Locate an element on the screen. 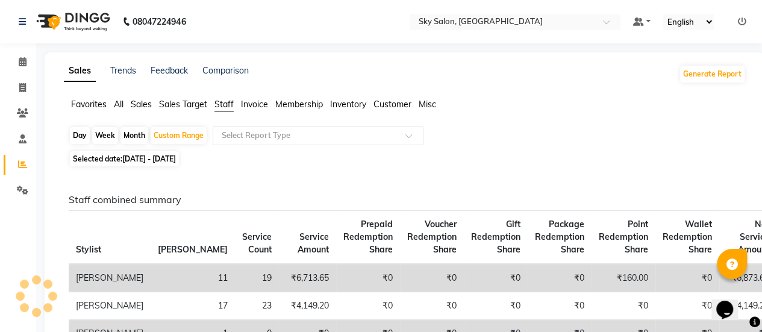 The image size is (762, 332). button: Generate Report is located at coordinates (712, 74).